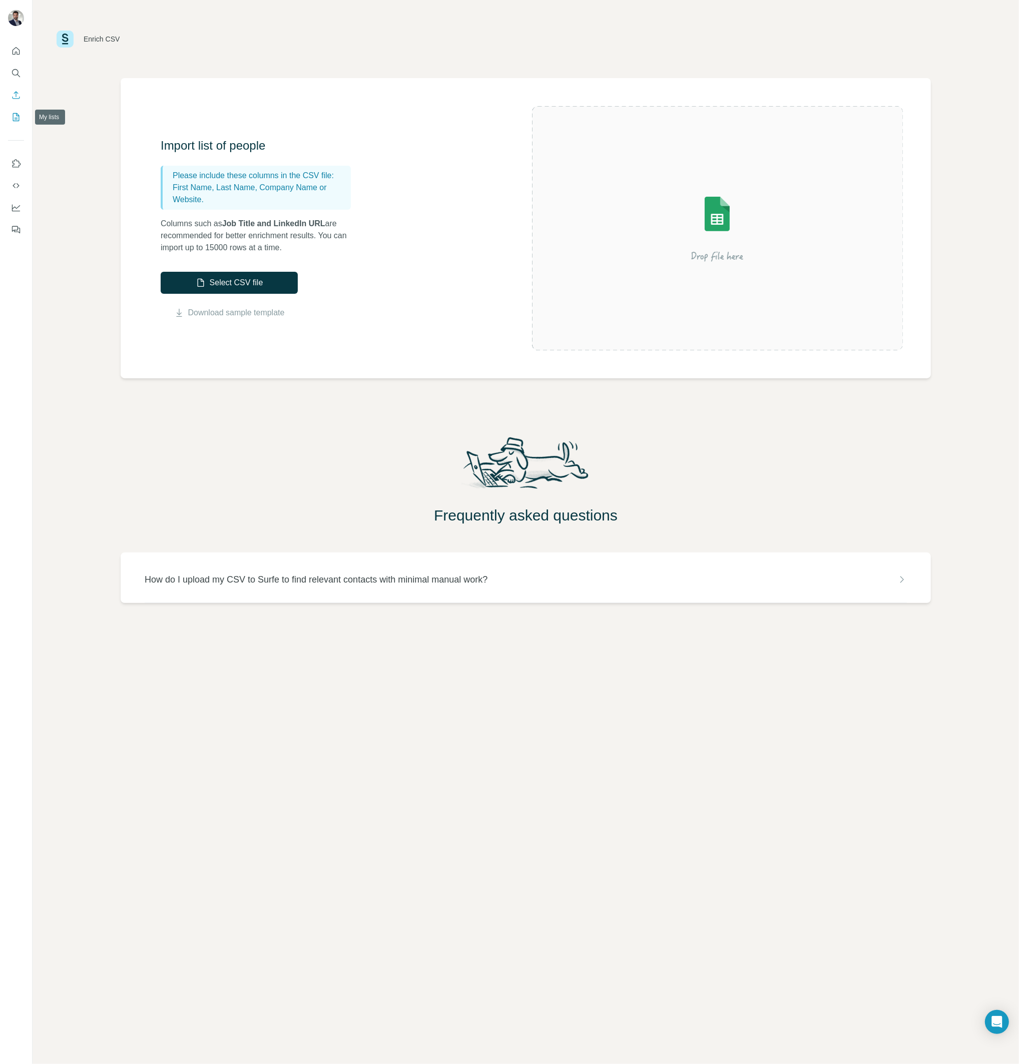 The image size is (1019, 1064). I want to click on button: Search, so click(16, 73).